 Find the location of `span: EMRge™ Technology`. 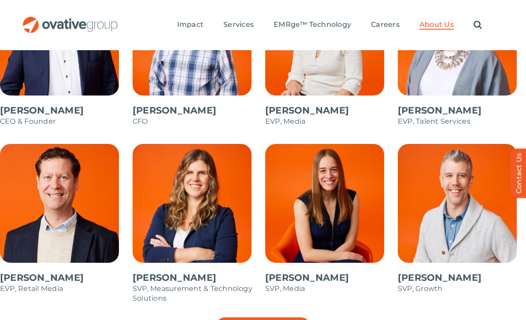

span: EMRge™ Technology is located at coordinates (312, 25).